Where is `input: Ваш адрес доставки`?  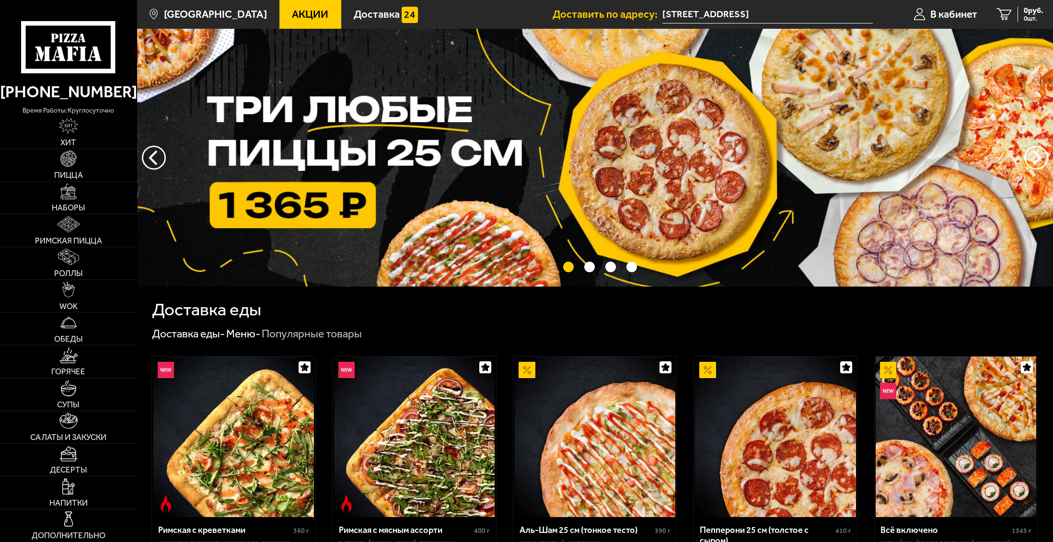 input: Ваш адрес доставки is located at coordinates (768, 14).